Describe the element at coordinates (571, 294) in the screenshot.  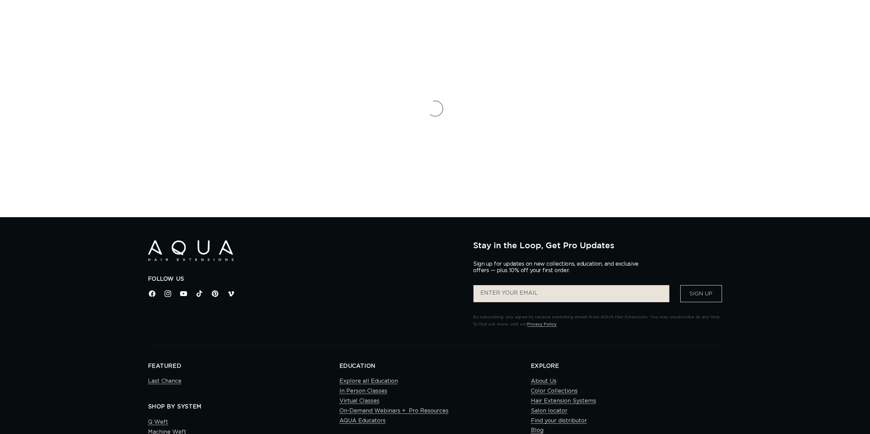
I see `input: ENTER YOUR EMAIL` at that location.